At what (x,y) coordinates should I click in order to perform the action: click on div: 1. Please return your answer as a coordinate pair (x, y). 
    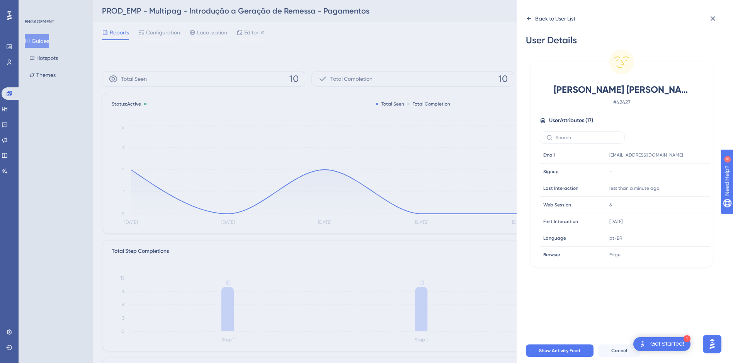
    Looking at the image, I should click on (687, 338).